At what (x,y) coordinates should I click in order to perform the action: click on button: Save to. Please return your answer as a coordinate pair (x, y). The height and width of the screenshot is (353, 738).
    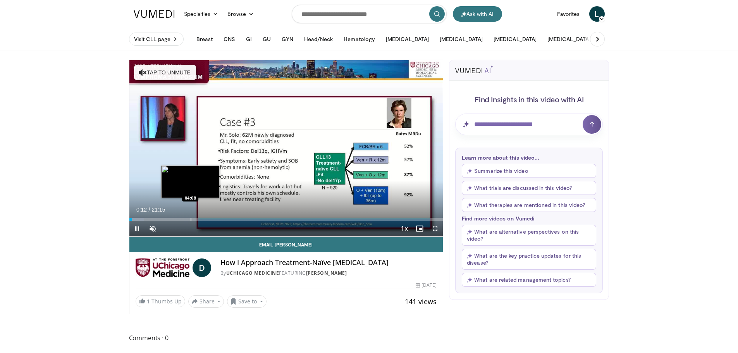
    Looking at the image, I should click on (247, 301).